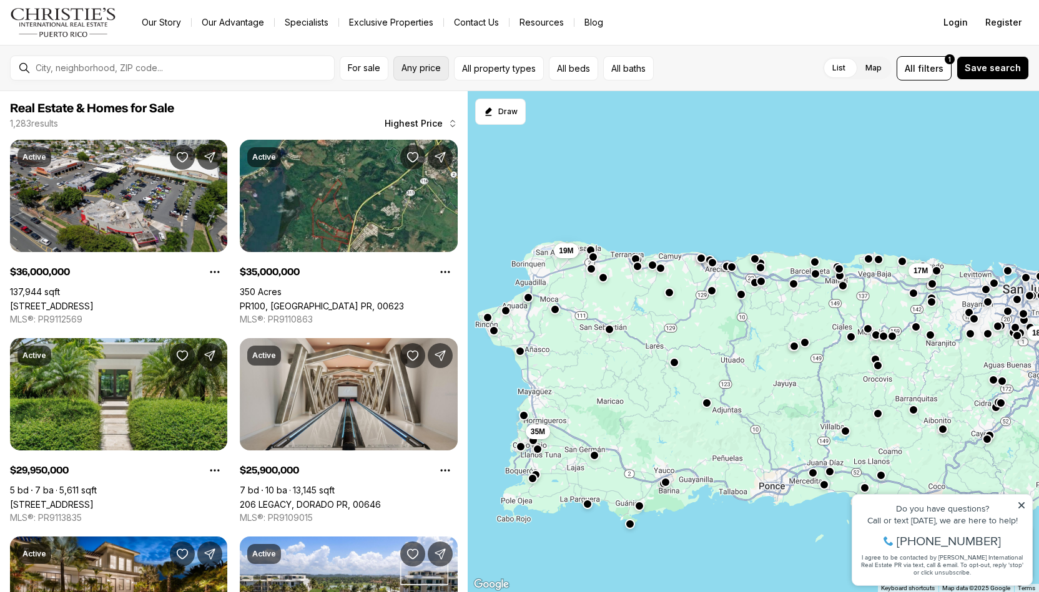 Image resolution: width=1039 pixels, height=592 pixels. I want to click on div: Do you have questions?, so click(97, 32).